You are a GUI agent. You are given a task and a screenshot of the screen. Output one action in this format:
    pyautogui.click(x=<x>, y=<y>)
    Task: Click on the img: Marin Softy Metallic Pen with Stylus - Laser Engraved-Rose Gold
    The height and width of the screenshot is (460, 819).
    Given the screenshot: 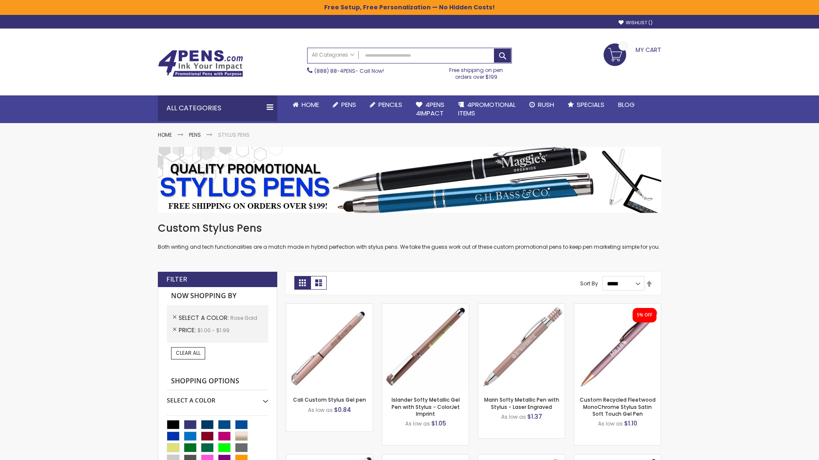 What is the action you would take?
    pyautogui.click(x=521, y=347)
    